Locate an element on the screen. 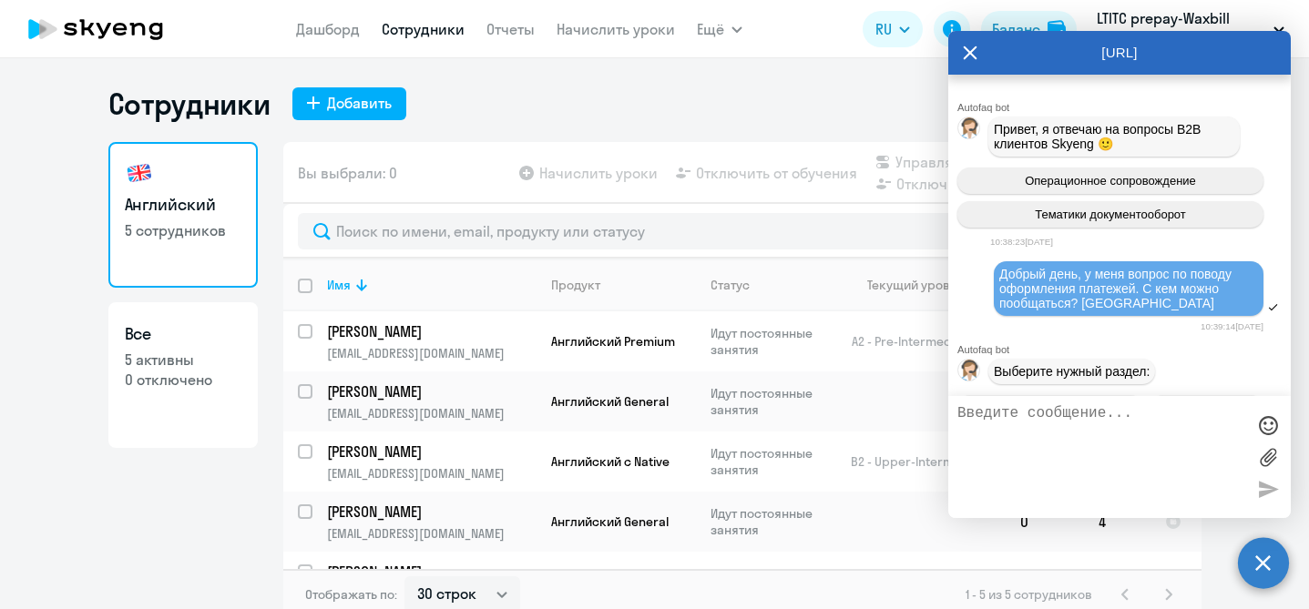 The height and width of the screenshot is (609, 1309). a: Все5 активны0 отключено is located at coordinates (183, 375).